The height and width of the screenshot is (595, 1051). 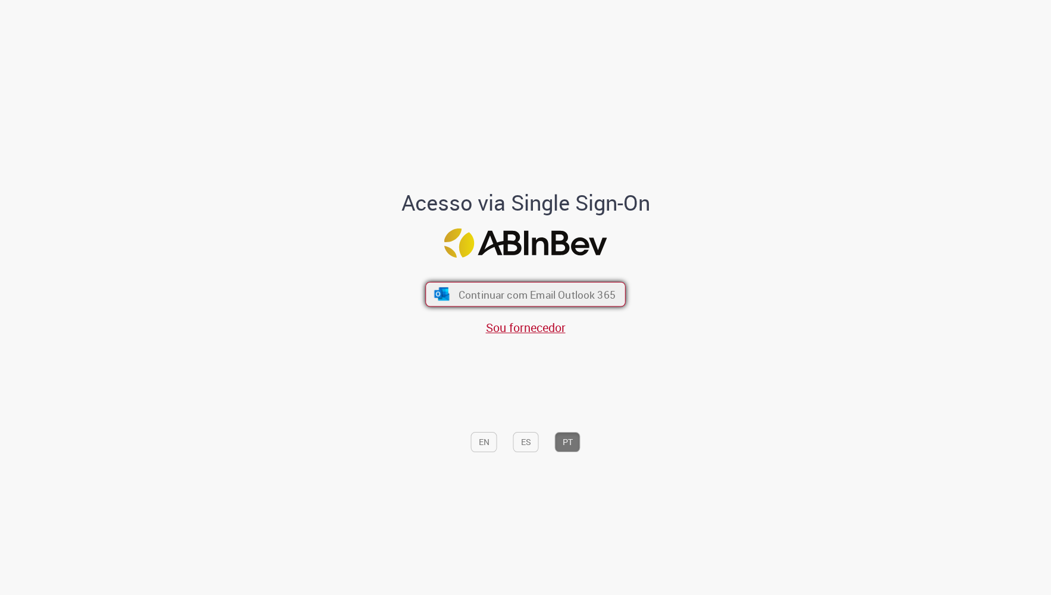 I want to click on img: ícone Azure/Microsoft 360, so click(x=441, y=294).